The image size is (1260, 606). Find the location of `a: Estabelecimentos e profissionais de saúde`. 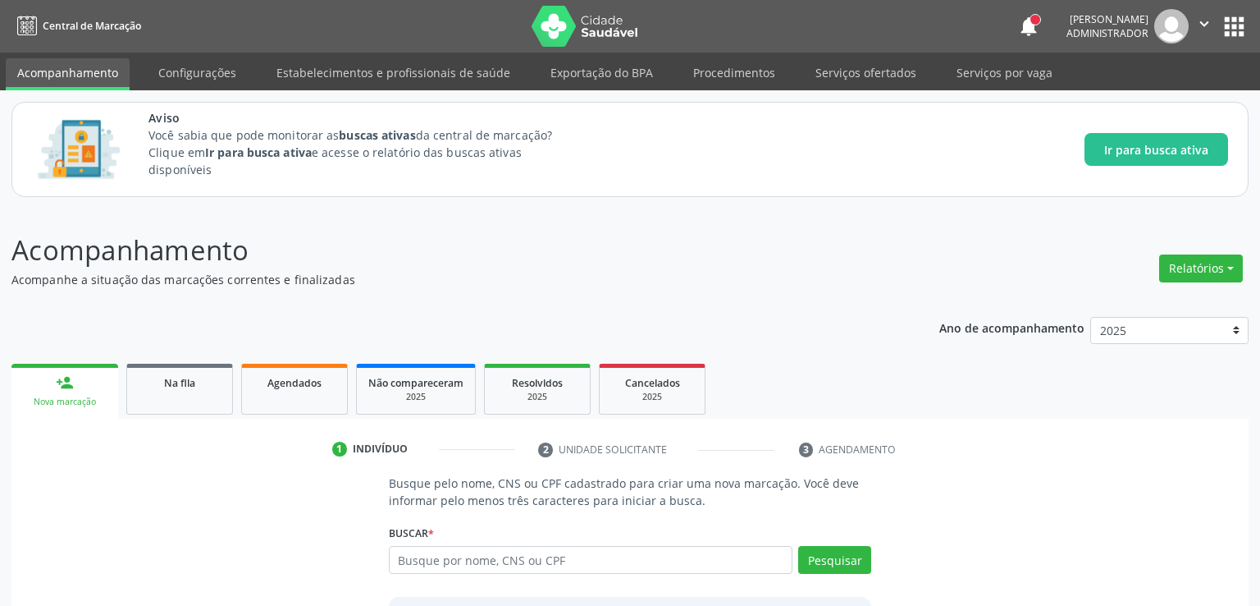

a: Estabelecimentos e profissionais de saúde is located at coordinates (393, 72).